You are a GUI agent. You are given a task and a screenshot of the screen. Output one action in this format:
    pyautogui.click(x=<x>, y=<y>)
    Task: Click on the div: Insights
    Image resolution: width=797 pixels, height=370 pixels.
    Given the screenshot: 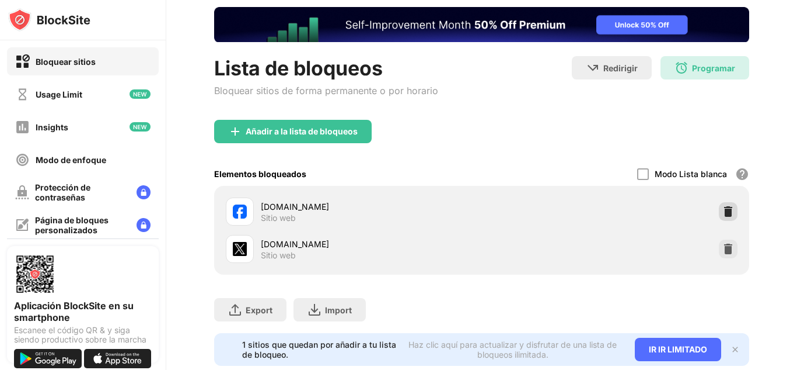 What is the action you would take?
    pyautogui.click(x=52, y=127)
    